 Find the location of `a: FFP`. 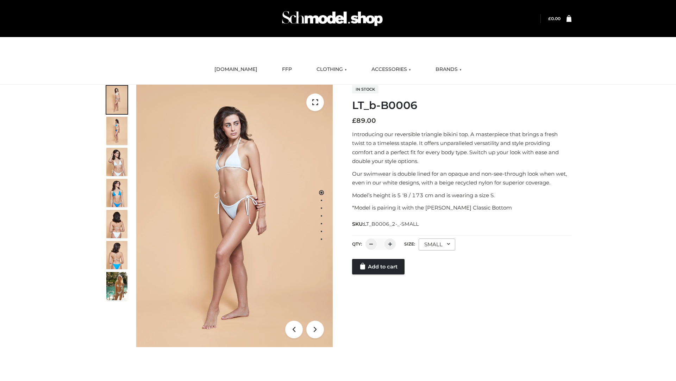

a: FFP is located at coordinates (287, 69).